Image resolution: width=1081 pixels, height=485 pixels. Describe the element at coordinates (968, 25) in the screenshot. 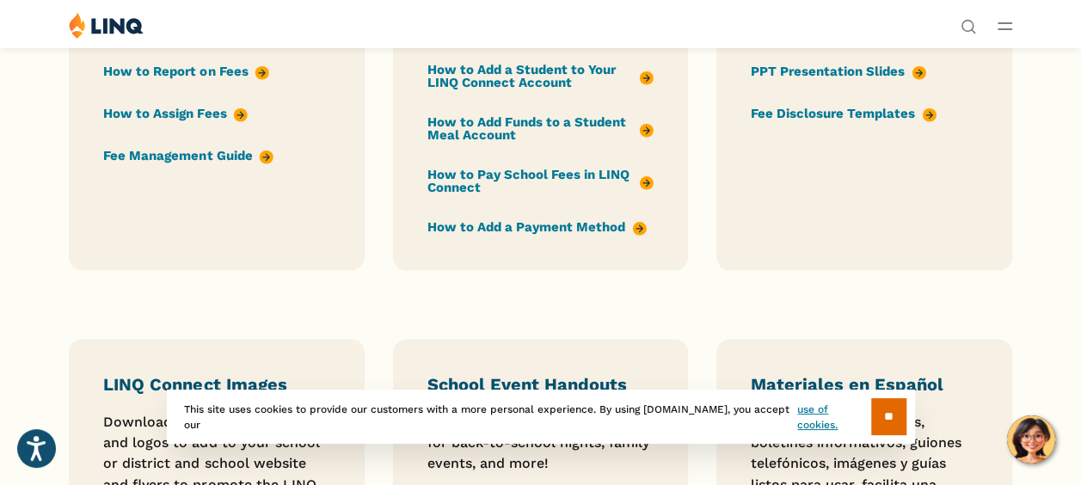

I see `button: Open Search Bar` at that location.